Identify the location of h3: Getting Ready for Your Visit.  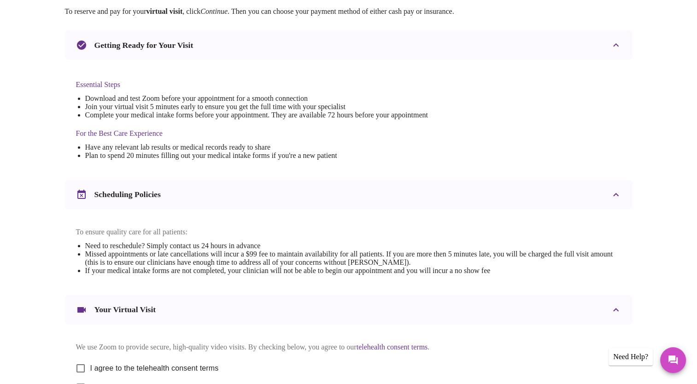
(144, 45).